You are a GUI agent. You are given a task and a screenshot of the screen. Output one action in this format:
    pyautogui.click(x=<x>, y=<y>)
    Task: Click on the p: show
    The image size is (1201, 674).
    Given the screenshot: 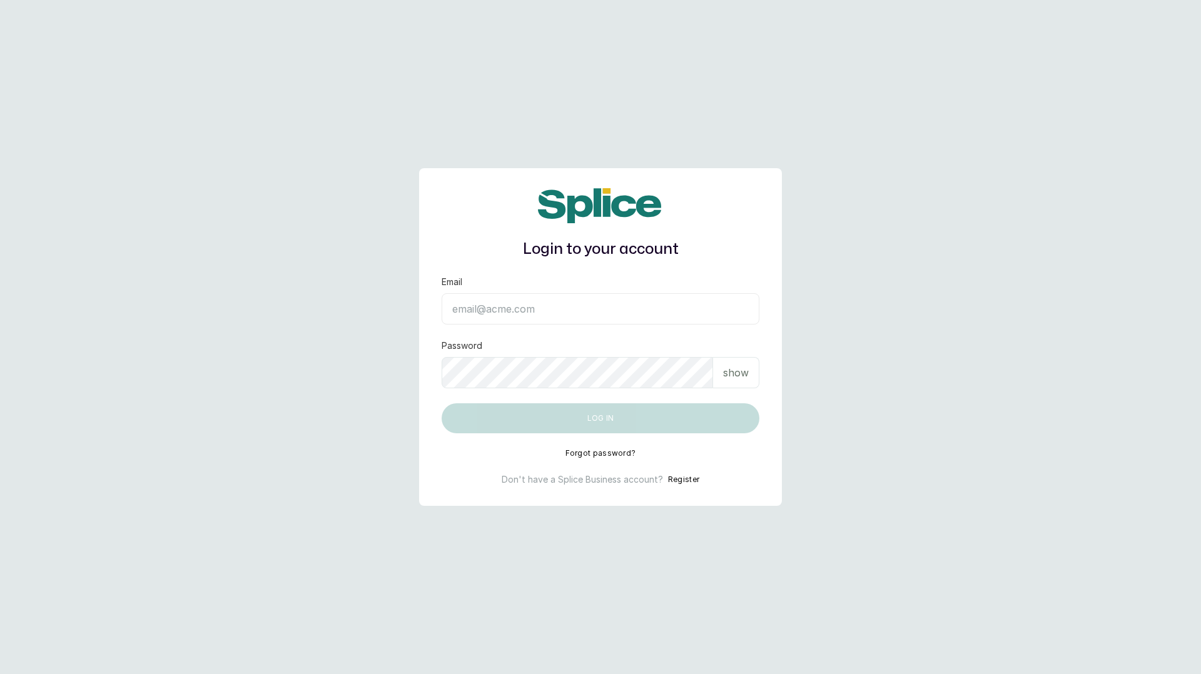 What is the action you would take?
    pyautogui.click(x=736, y=373)
    